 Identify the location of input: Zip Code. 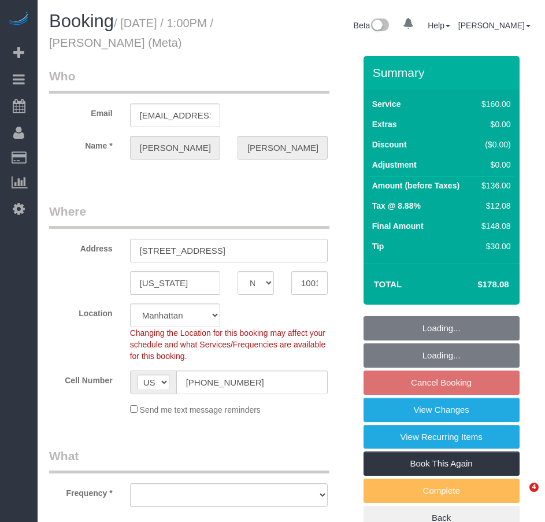
(309, 283).